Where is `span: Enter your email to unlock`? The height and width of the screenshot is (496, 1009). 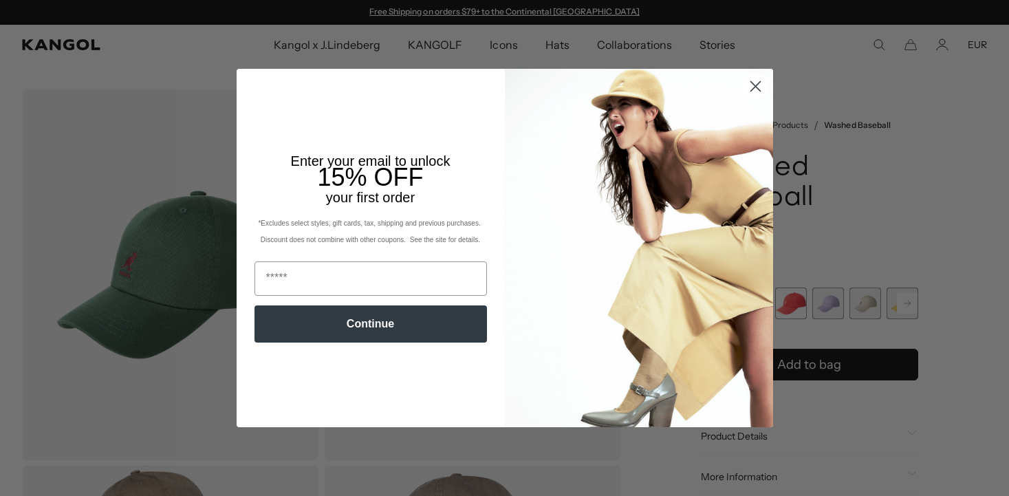
span: Enter your email to unlock is located at coordinates (371, 161).